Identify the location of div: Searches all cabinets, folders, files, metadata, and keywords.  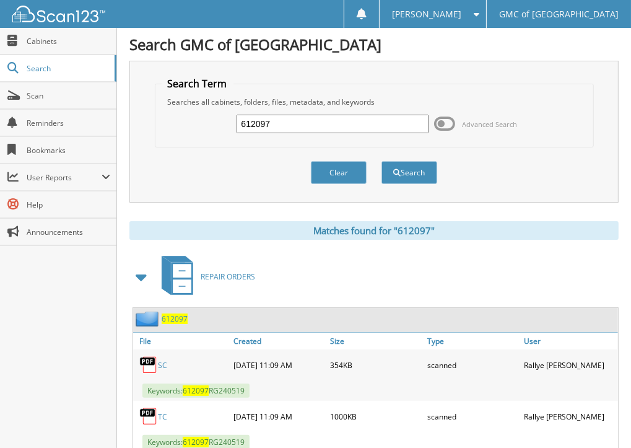
(374, 102).